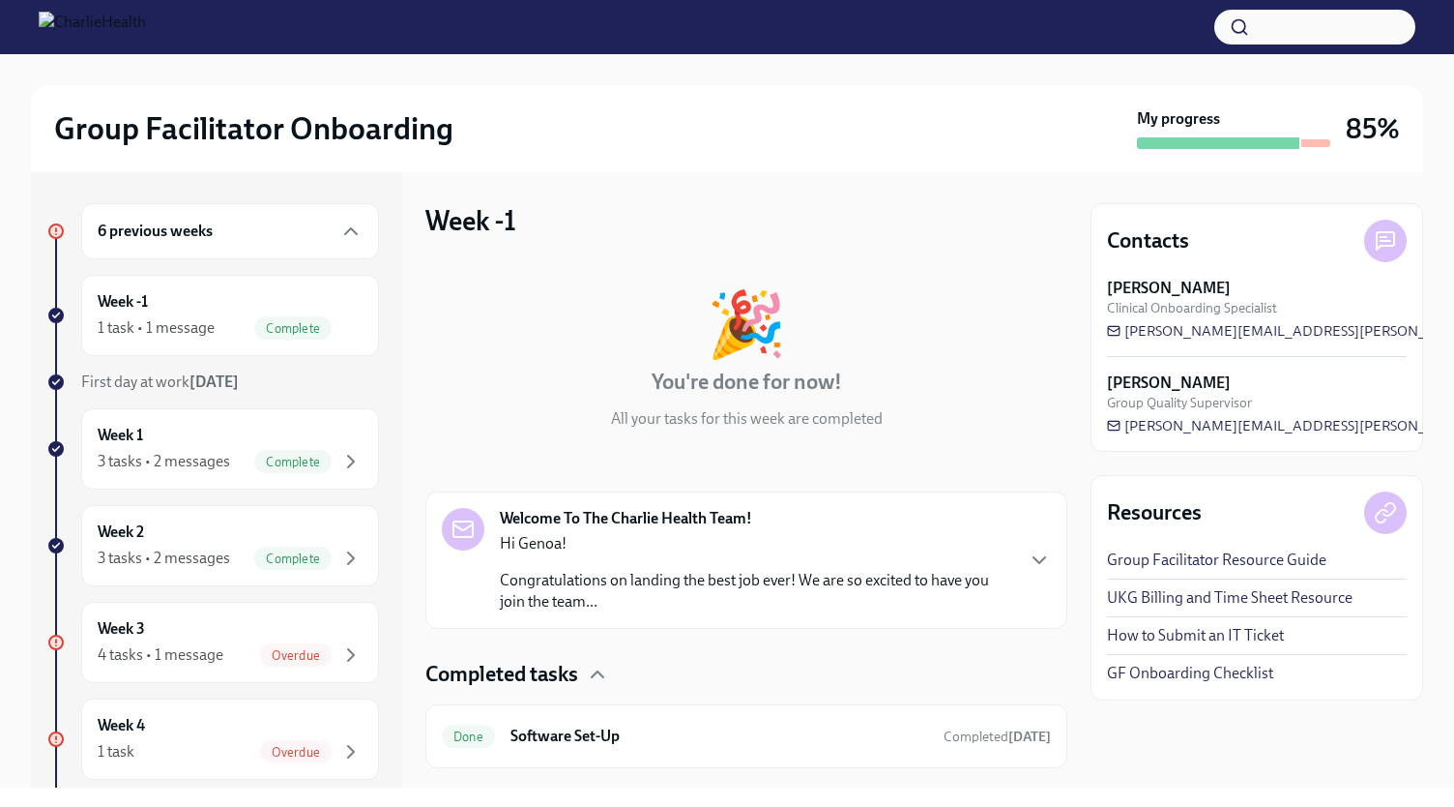  I want to click on span: Completed, so click(997, 736).